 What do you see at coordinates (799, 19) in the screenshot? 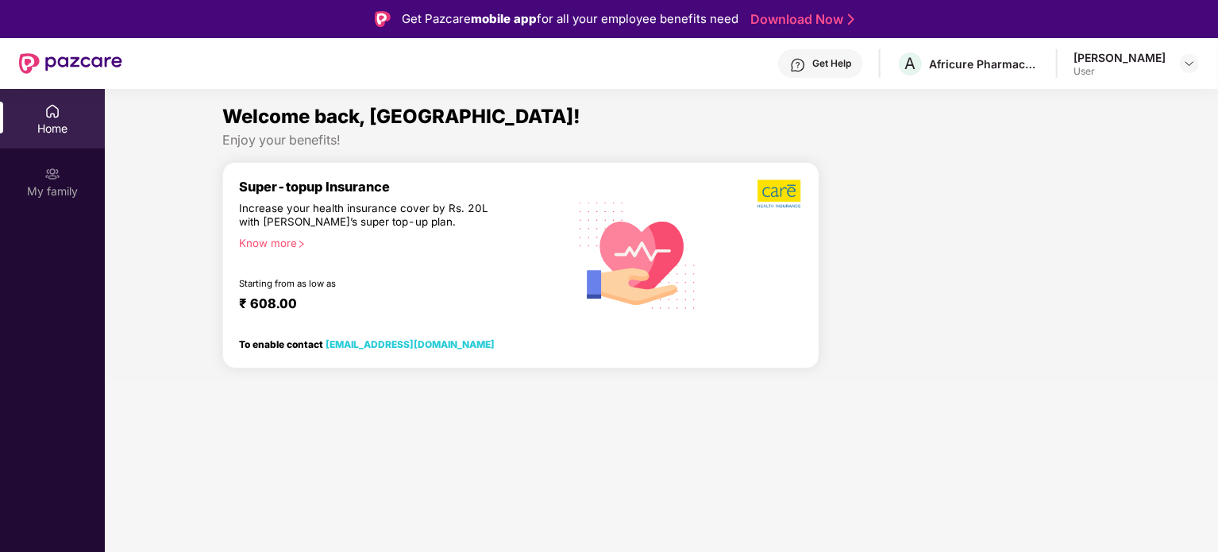
I see `a: Download Now` at bounding box center [799, 19].